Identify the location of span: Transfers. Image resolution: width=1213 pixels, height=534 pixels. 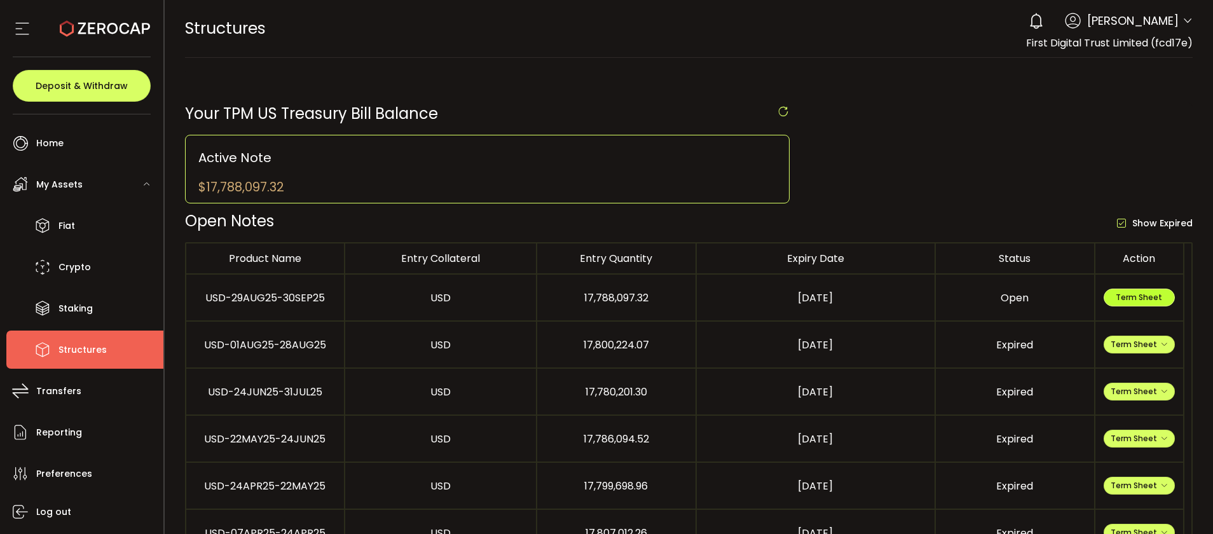
(58, 391).